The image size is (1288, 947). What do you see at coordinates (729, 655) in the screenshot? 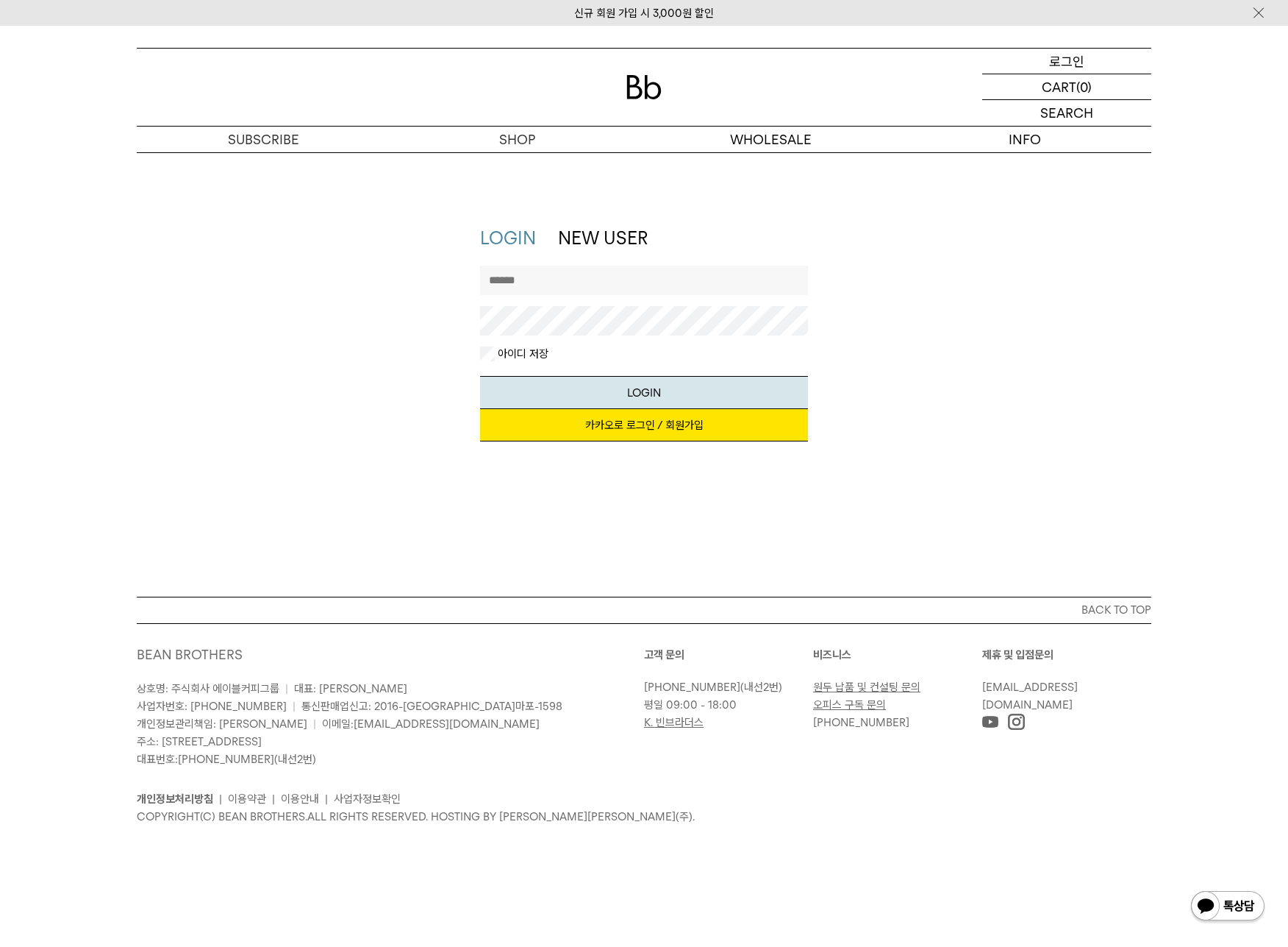
I see `p: 고객 문의` at bounding box center [729, 655].